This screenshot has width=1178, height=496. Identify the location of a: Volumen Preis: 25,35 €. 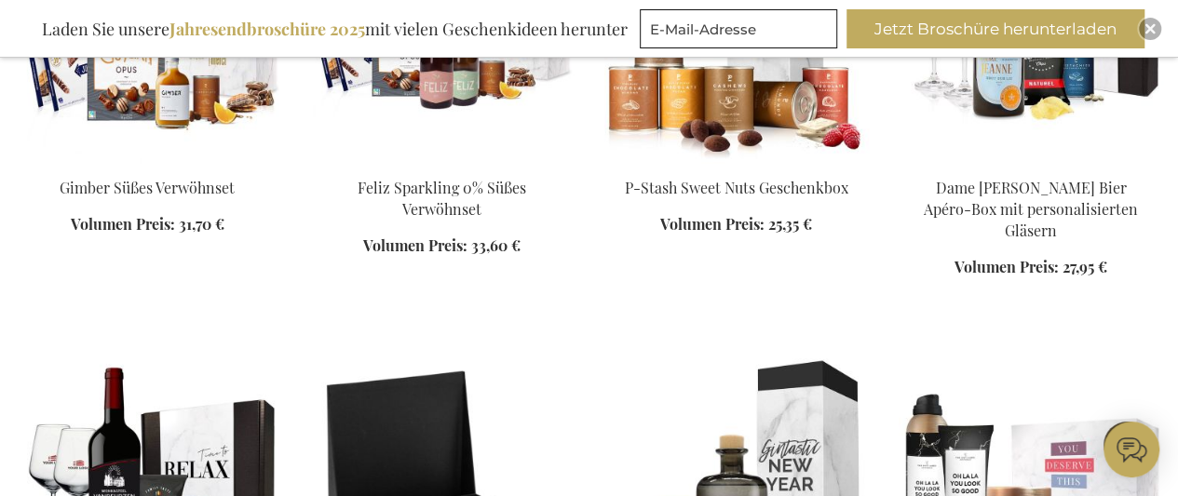
(736, 224).